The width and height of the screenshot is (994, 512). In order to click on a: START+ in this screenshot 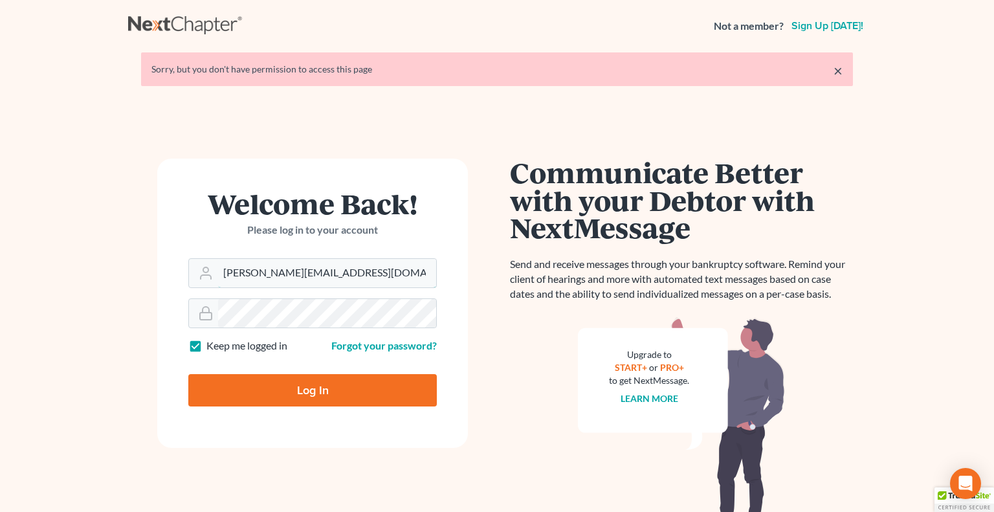, I will do `click(631, 367)`.